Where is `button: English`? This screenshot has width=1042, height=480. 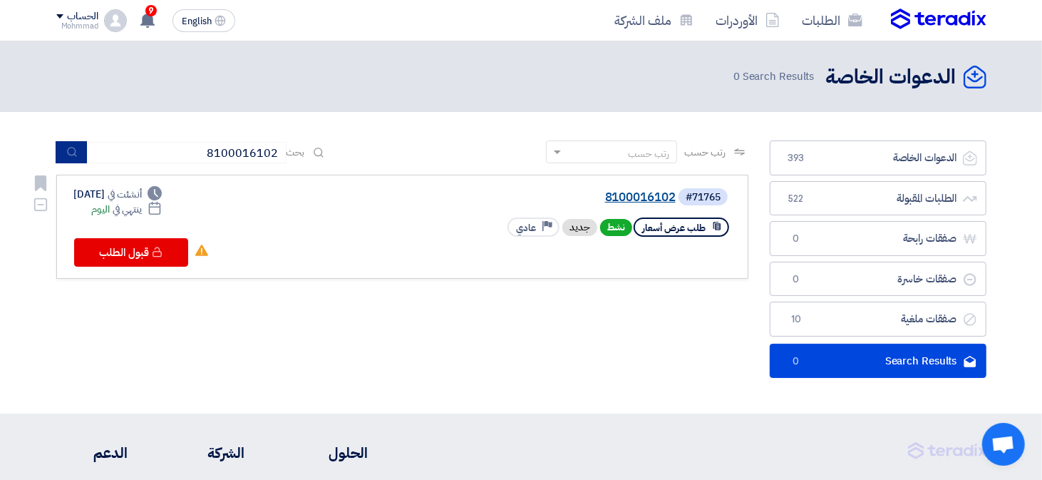
button: English is located at coordinates (204, 21).